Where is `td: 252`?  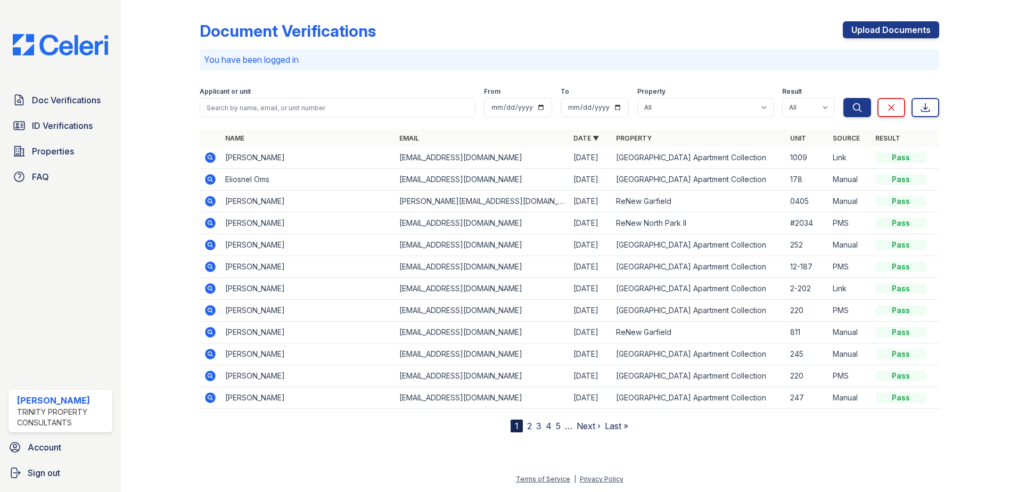 td: 252 is located at coordinates (807, 245).